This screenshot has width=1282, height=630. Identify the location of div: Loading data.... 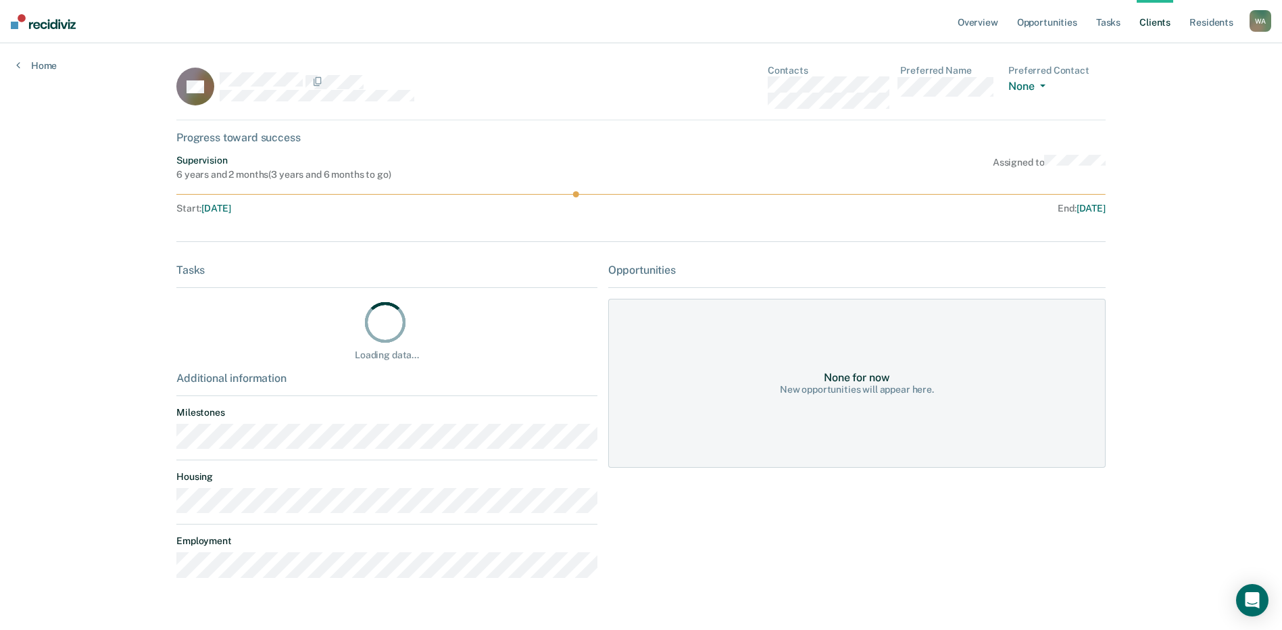
(387, 355).